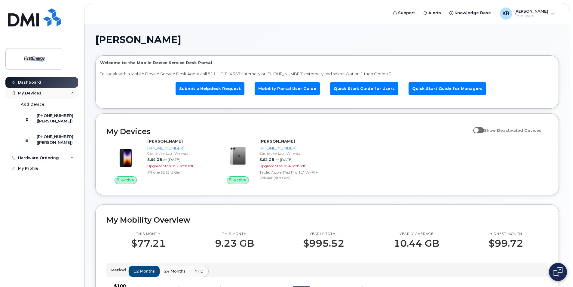 This screenshot has width=573, height=287. I want to click on img: image20231002-3703462-7tm9rn.jpeg, so click(238, 156).